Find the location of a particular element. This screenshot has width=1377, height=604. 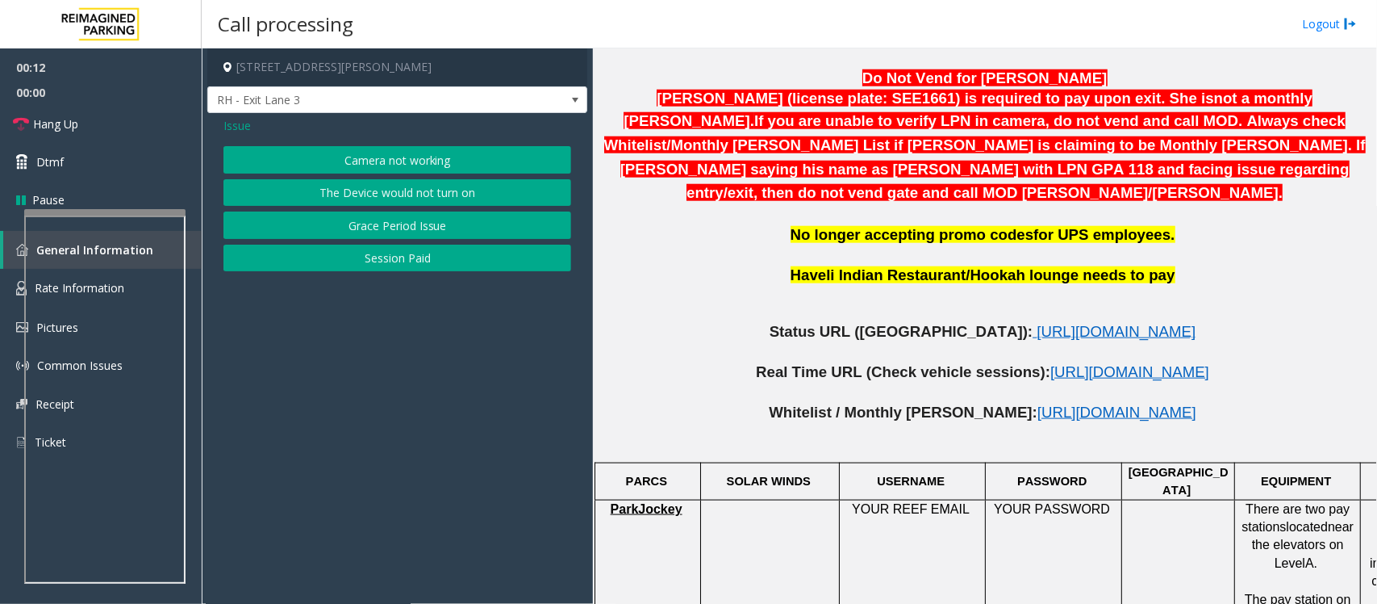

span: Issue is located at coordinates (237, 125).